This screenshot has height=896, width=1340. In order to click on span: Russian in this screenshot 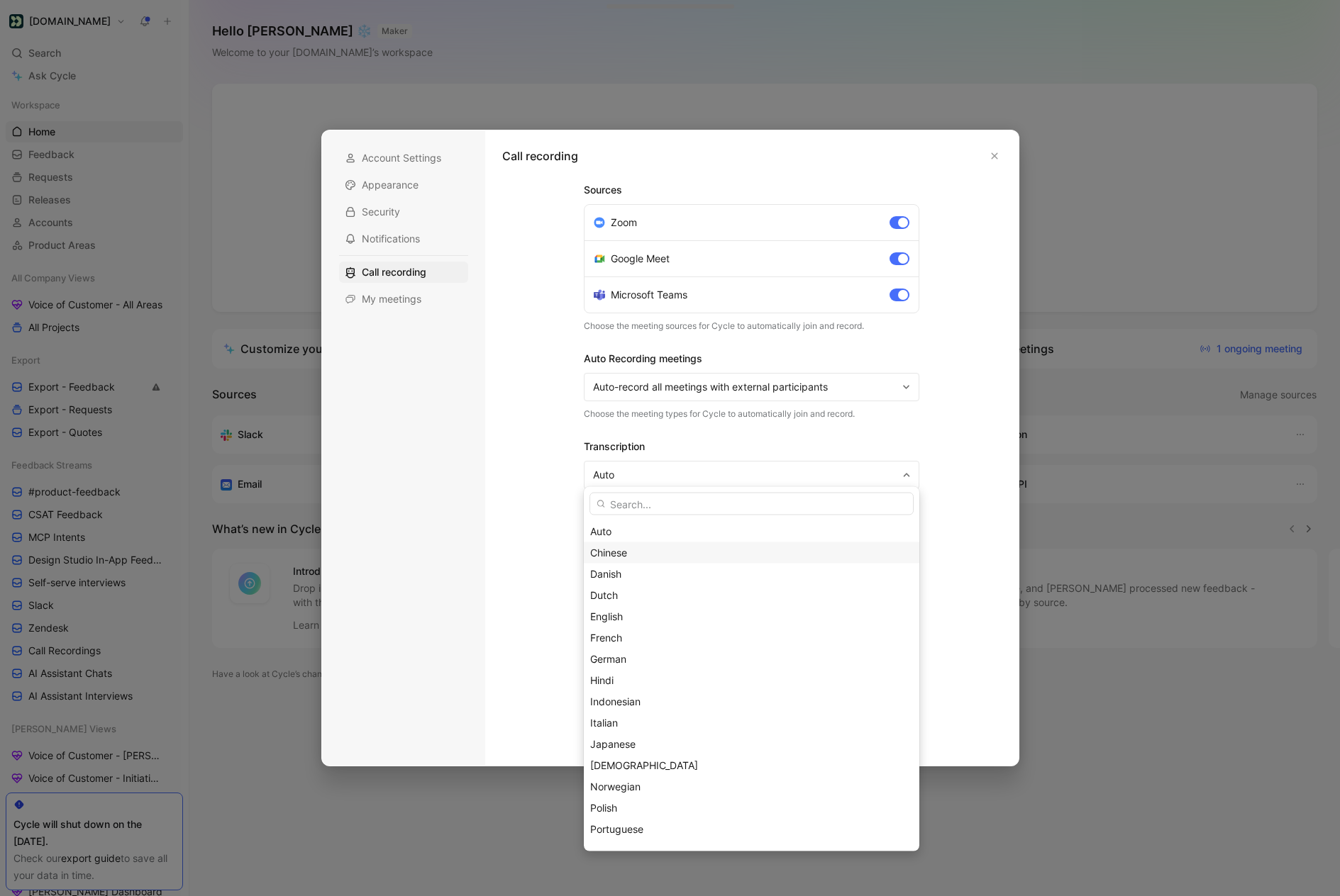, I will do `click(608, 850)`.